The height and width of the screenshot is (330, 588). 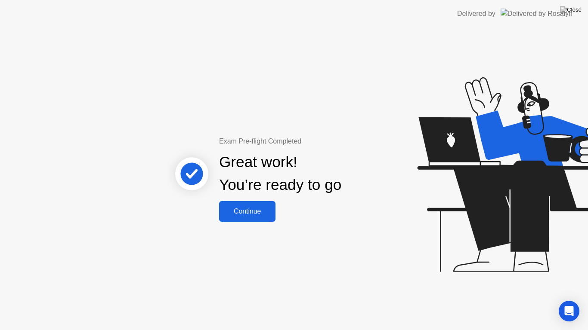 What do you see at coordinates (247, 212) in the screenshot?
I see `div: Continue` at bounding box center [247, 212].